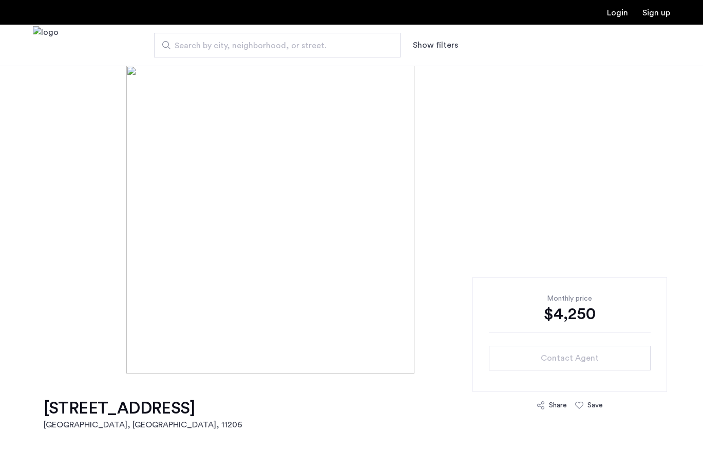 This screenshot has height=452, width=703. I want to click on a: Login, so click(617, 13).